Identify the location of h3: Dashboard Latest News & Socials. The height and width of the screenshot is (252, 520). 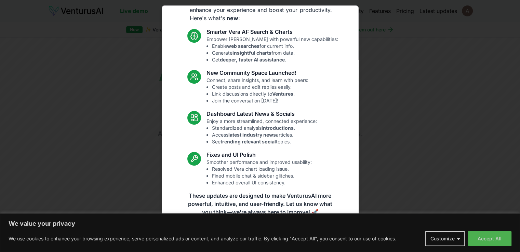
(262, 114).